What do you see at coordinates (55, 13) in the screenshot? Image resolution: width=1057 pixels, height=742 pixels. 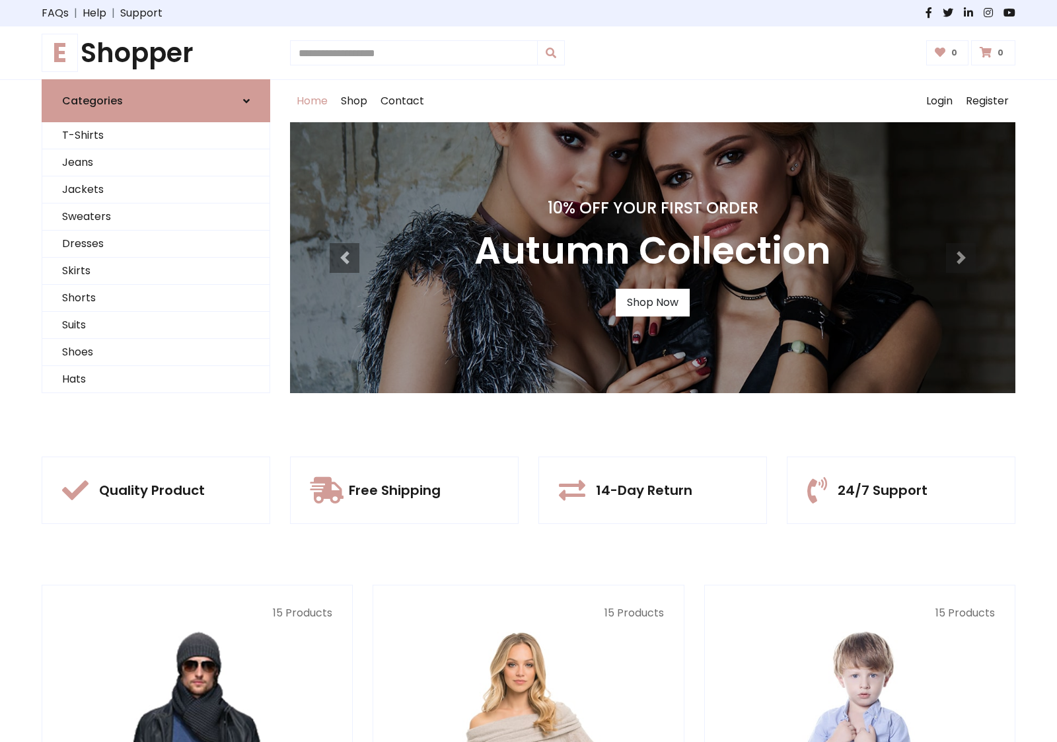 I see `a: FAQs` at bounding box center [55, 13].